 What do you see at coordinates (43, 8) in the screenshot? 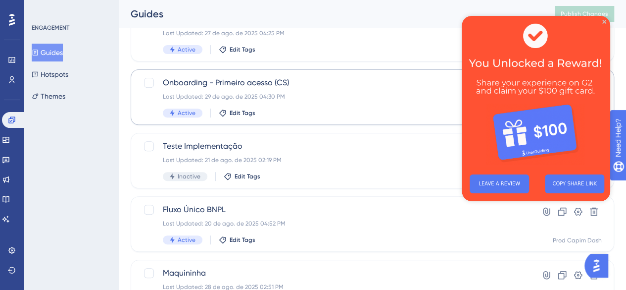
I see `span: Need Help?` at bounding box center [43, 8].